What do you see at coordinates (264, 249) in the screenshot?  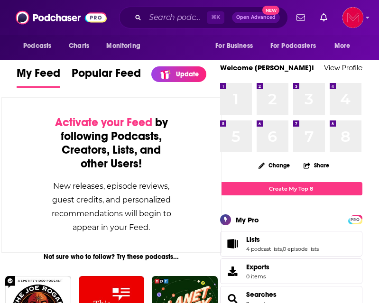 I see `a: 4 podcast lists` at bounding box center [264, 249].